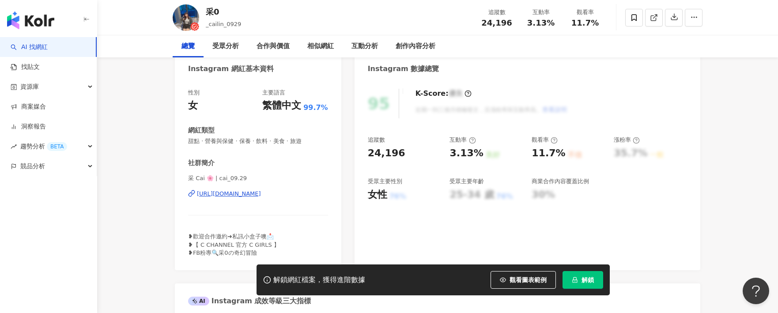 The height and width of the screenshot is (313, 778). Describe the element at coordinates (385, 182) in the screenshot. I see `div: 受眾主要性別` at that location.